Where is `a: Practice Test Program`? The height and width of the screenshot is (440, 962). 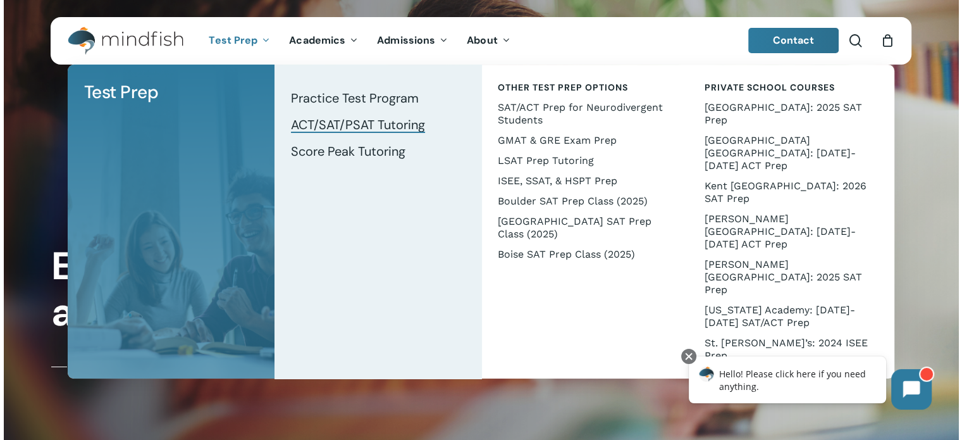
a: Practice Test Program is located at coordinates (378, 98).